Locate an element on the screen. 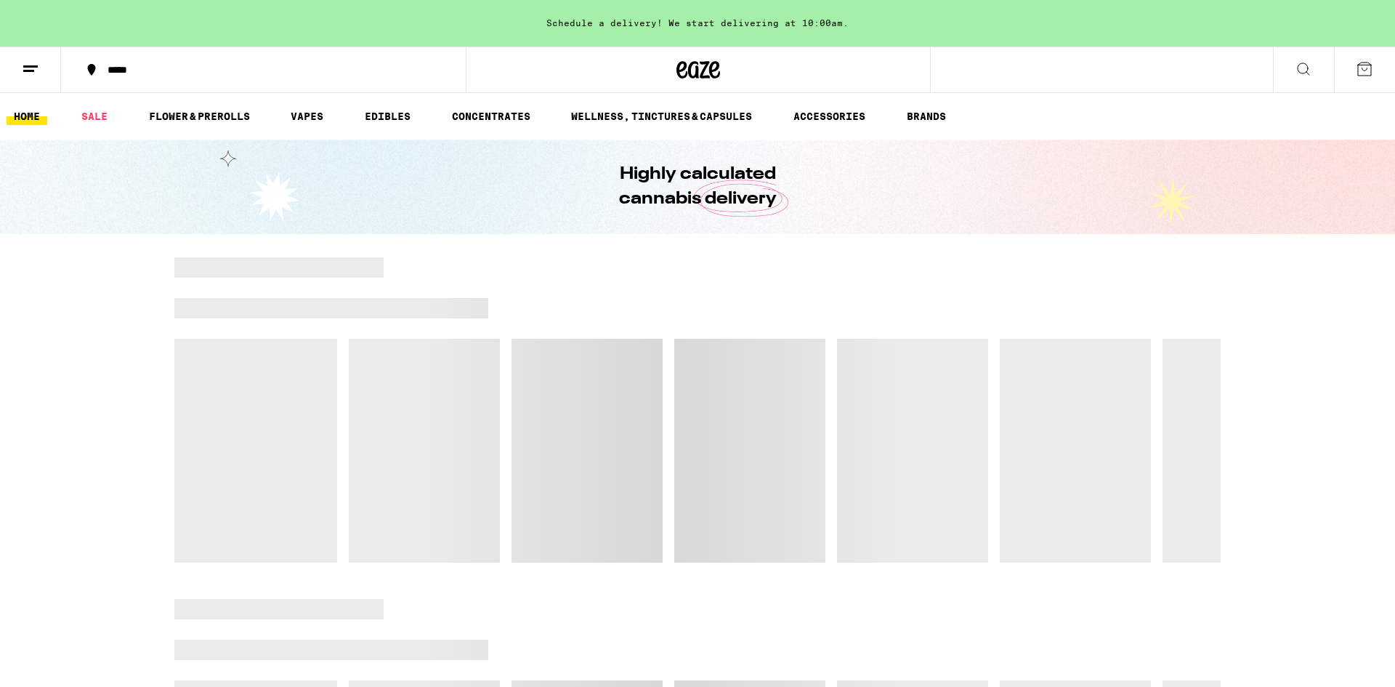 The height and width of the screenshot is (687, 1395). a: FLOWER & PREROLLS is located at coordinates (199, 116).